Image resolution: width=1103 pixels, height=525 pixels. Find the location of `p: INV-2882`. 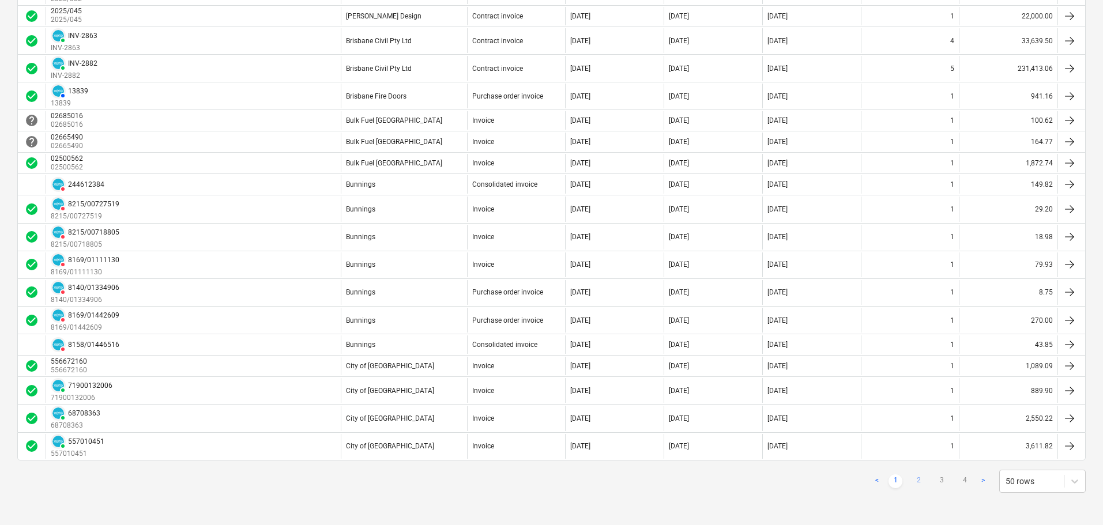

p: INV-2882 is located at coordinates (74, 76).